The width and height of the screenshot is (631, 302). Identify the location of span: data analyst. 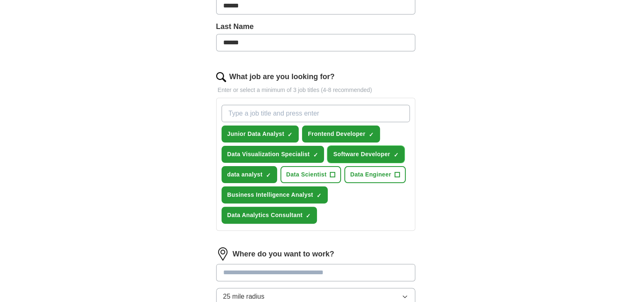
(245, 175).